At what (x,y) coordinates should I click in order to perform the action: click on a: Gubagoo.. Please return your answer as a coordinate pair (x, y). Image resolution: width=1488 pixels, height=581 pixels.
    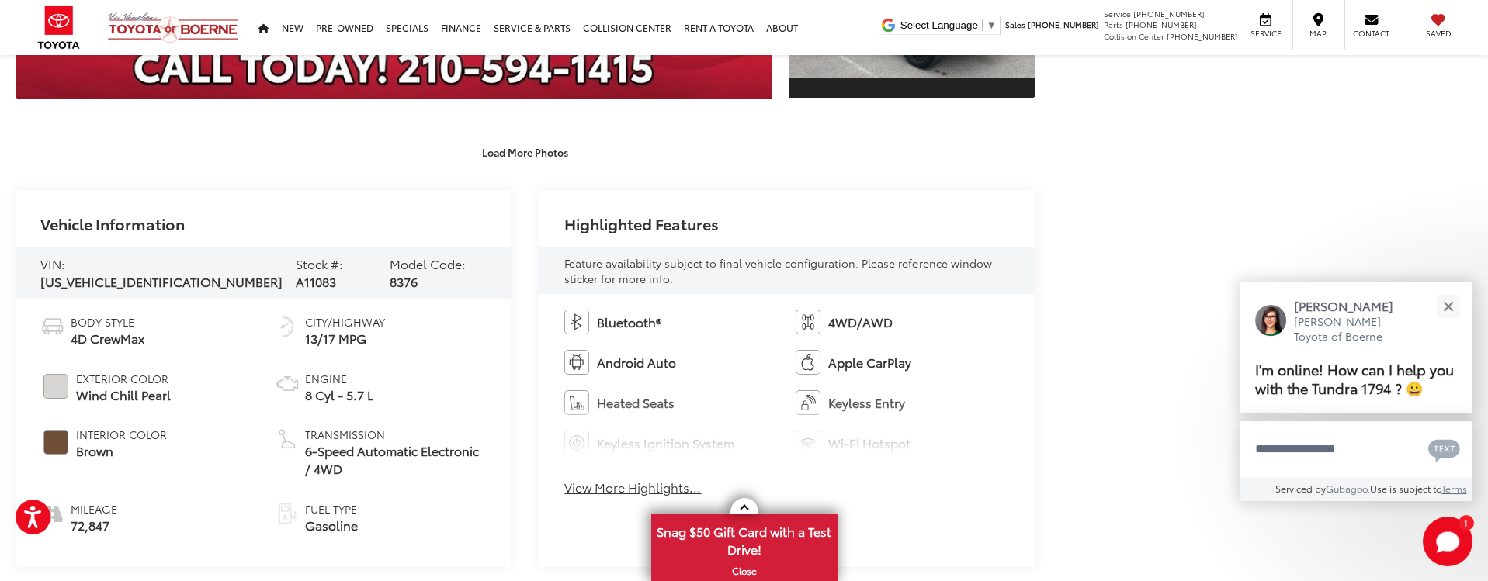
    Looking at the image, I should click on (1347, 488).